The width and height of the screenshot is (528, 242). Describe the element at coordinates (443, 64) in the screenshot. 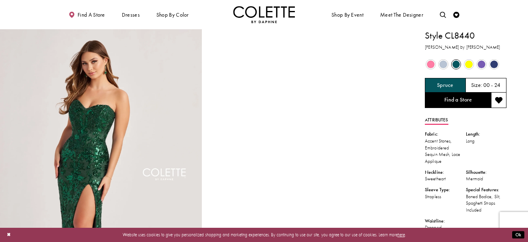

I see `div: Ice Blue` at that location.